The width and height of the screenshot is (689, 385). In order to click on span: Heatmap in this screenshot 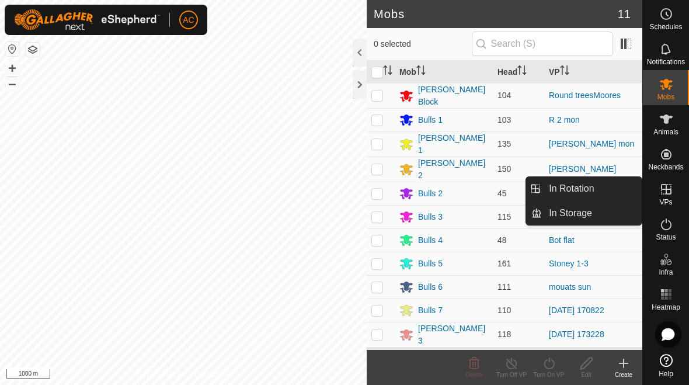, I will do `click(666, 307)`.